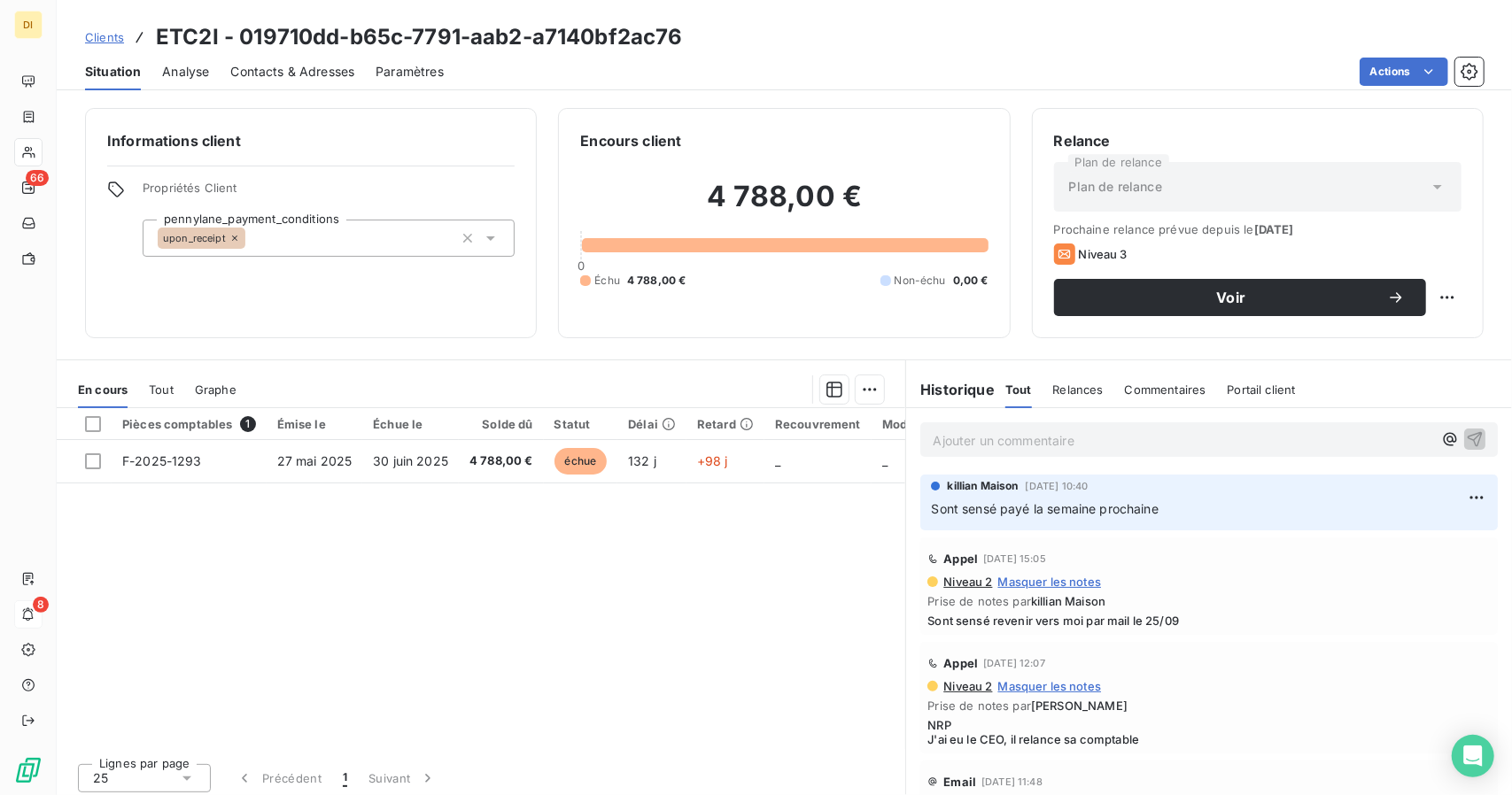 The width and height of the screenshot is (1512, 795). I want to click on span: échue, so click(581, 461).